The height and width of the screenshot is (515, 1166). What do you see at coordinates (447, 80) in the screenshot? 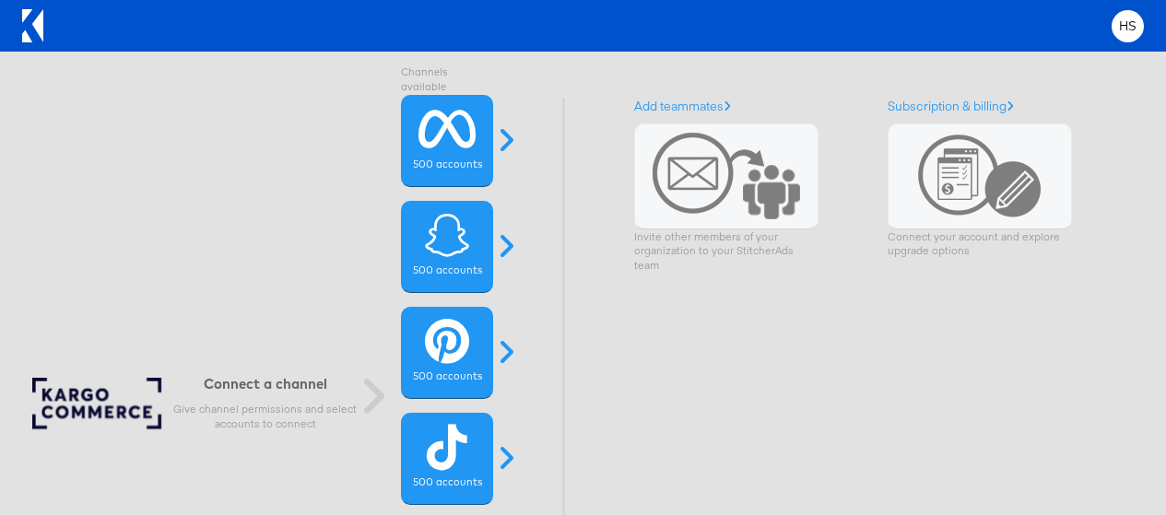
I see `label: Channels available` at bounding box center [447, 80].